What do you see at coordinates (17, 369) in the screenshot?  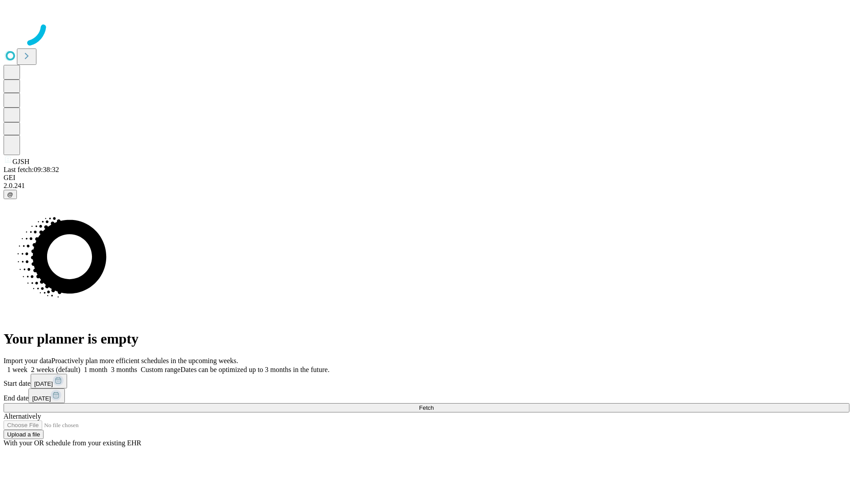 I see `span: 1 week` at bounding box center [17, 369].